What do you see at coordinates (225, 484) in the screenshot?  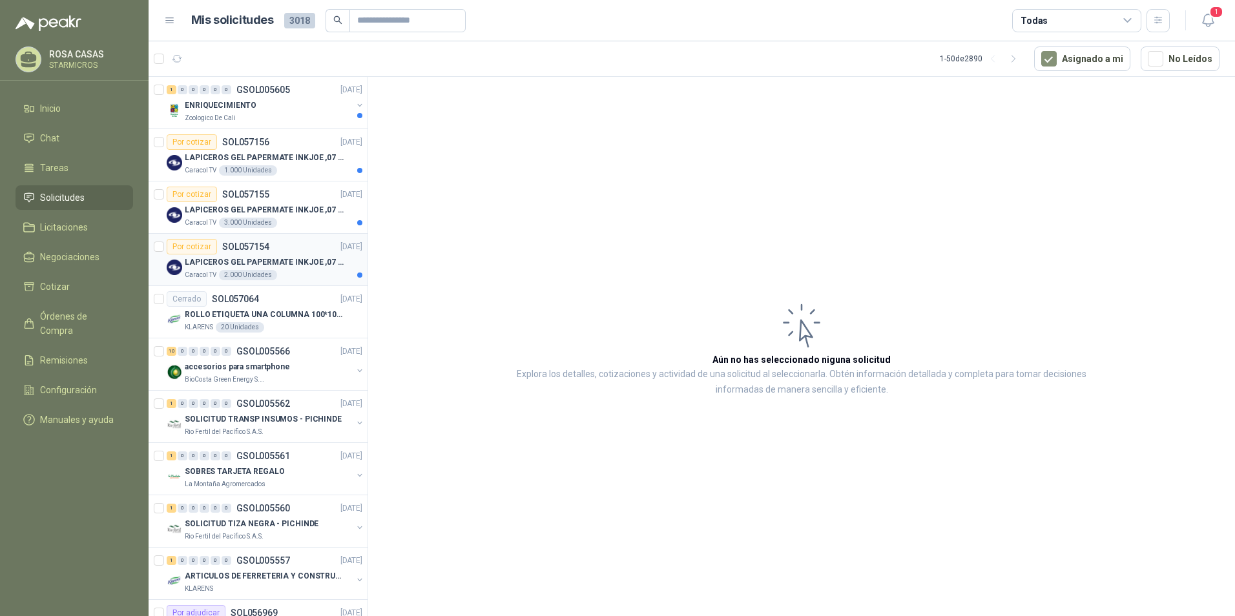 I see `p: La Montaña Agromercados` at bounding box center [225, 484].